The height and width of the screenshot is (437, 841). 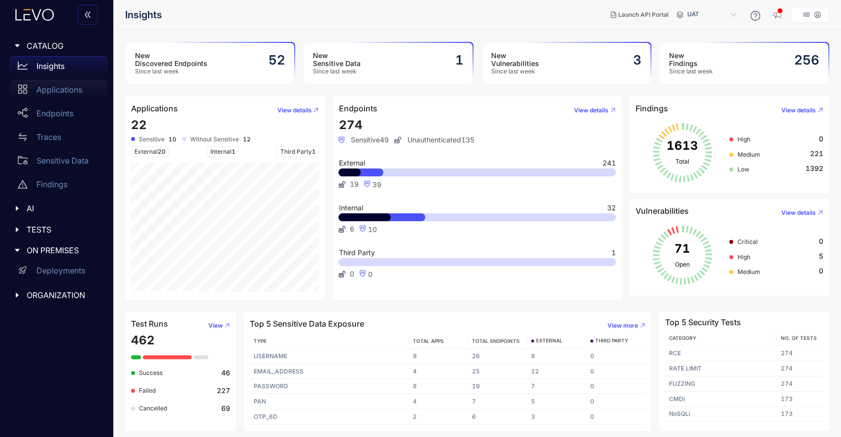 What do you see at coordinates (57, 230) in the screenshot?
I see `div: TESTS` at bounding box center [57, 230].